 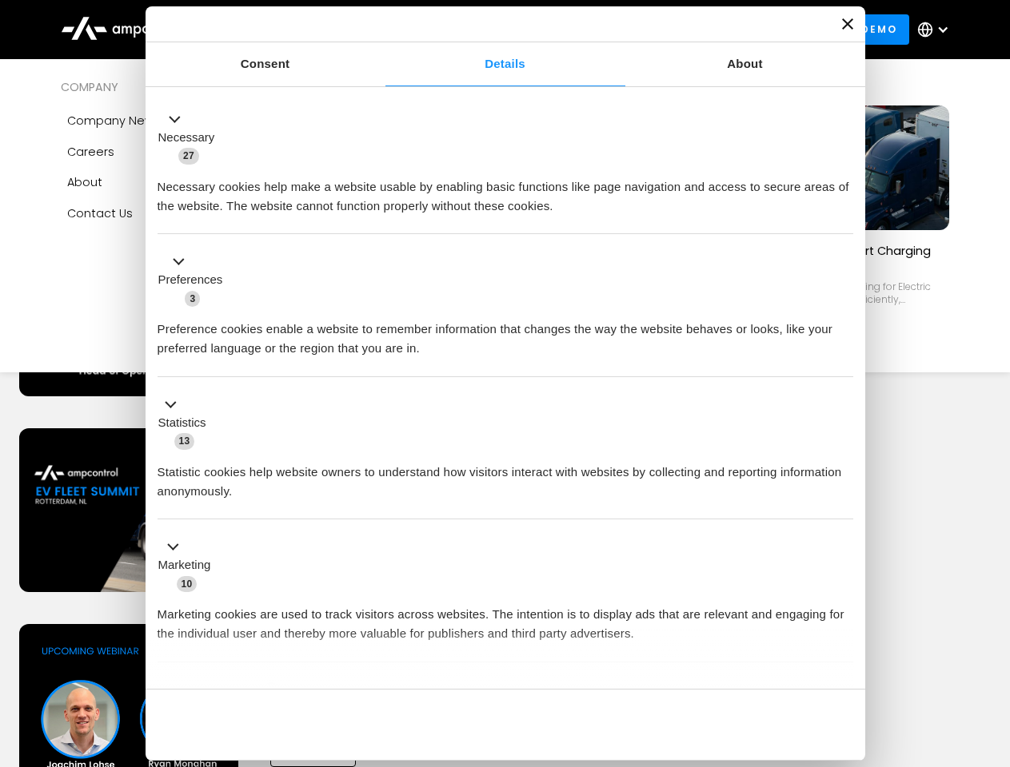 What do you see at coordinates (190, 280) in the screenshot?
I see `label: Preferences` at bounding box center [190, 280].